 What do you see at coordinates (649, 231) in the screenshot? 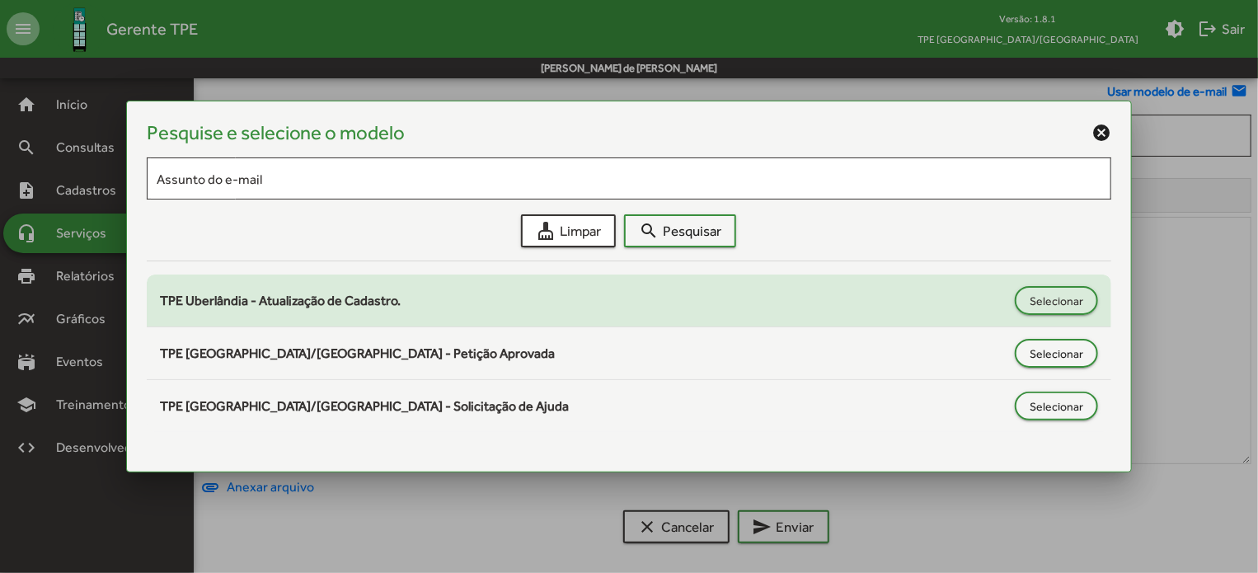
I see `mat-icon: search` at bounding box center [649, 231].